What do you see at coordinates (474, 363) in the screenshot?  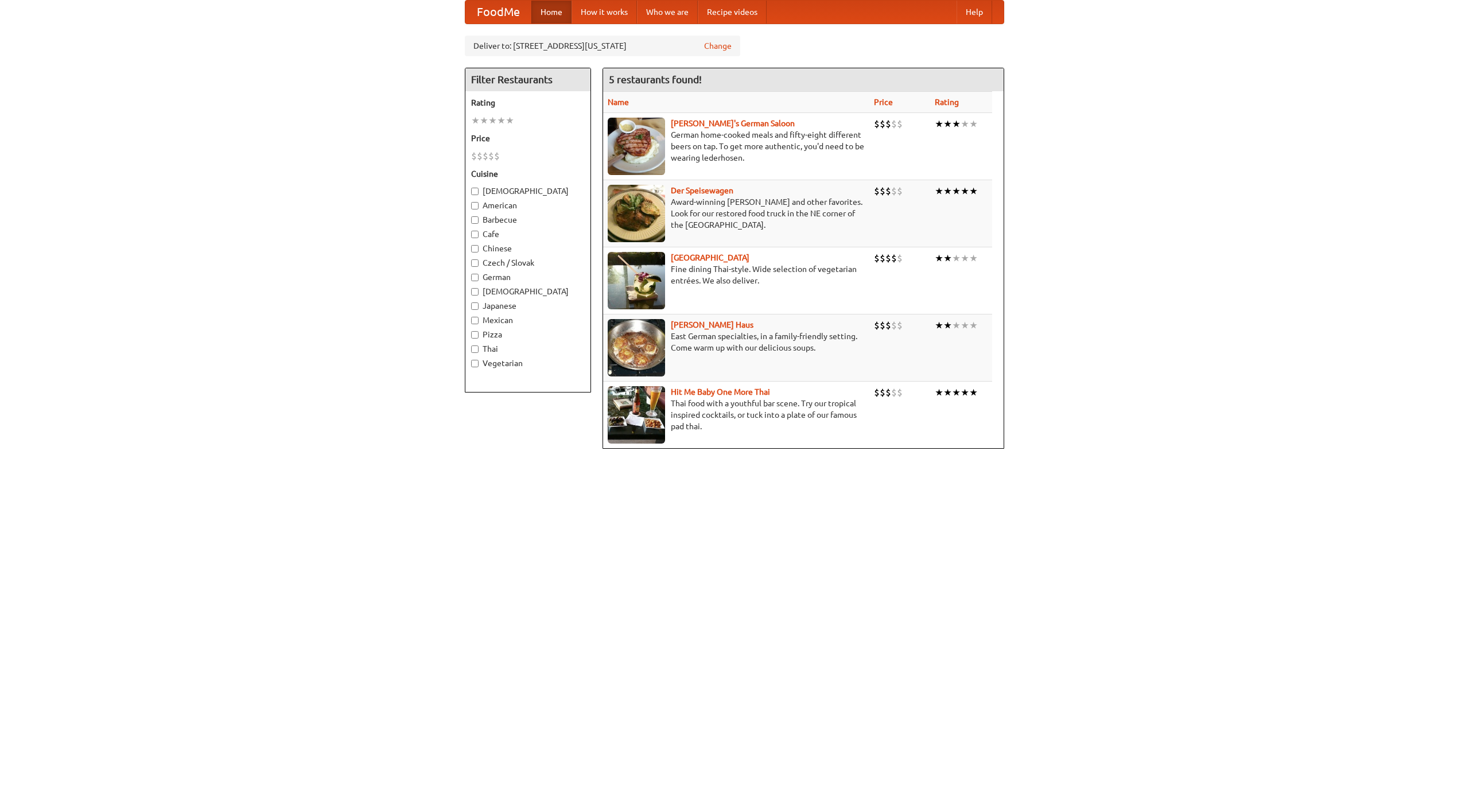 I see `input: Vegetarian` at bounding box center [474, 363].